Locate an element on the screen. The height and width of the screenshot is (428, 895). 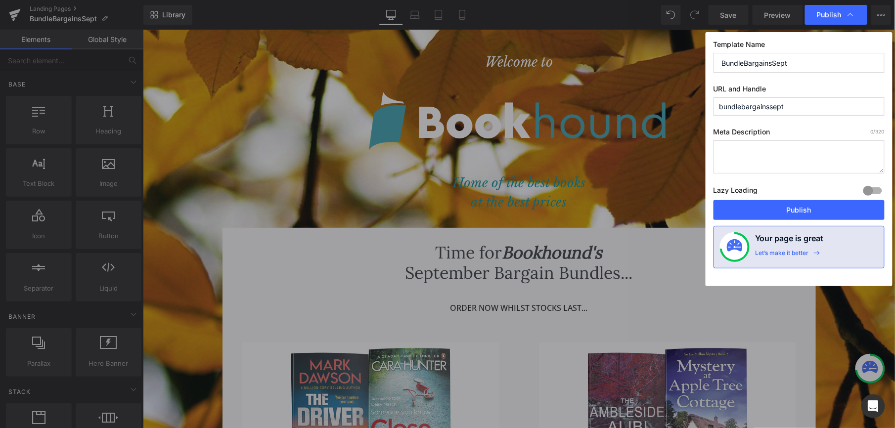
div: Let’s make it better is located at coordinates (782, 256).